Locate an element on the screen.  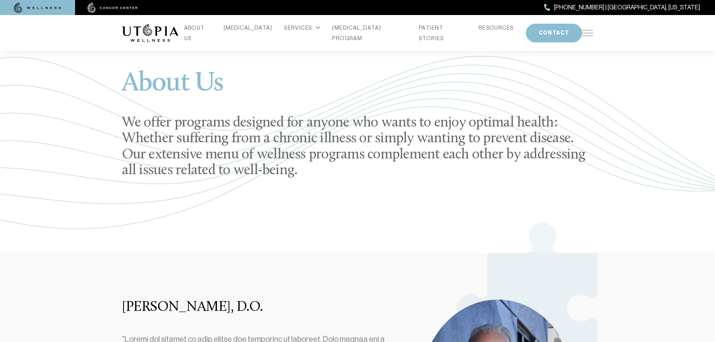
img: logo is located at coordinates (150, 33).